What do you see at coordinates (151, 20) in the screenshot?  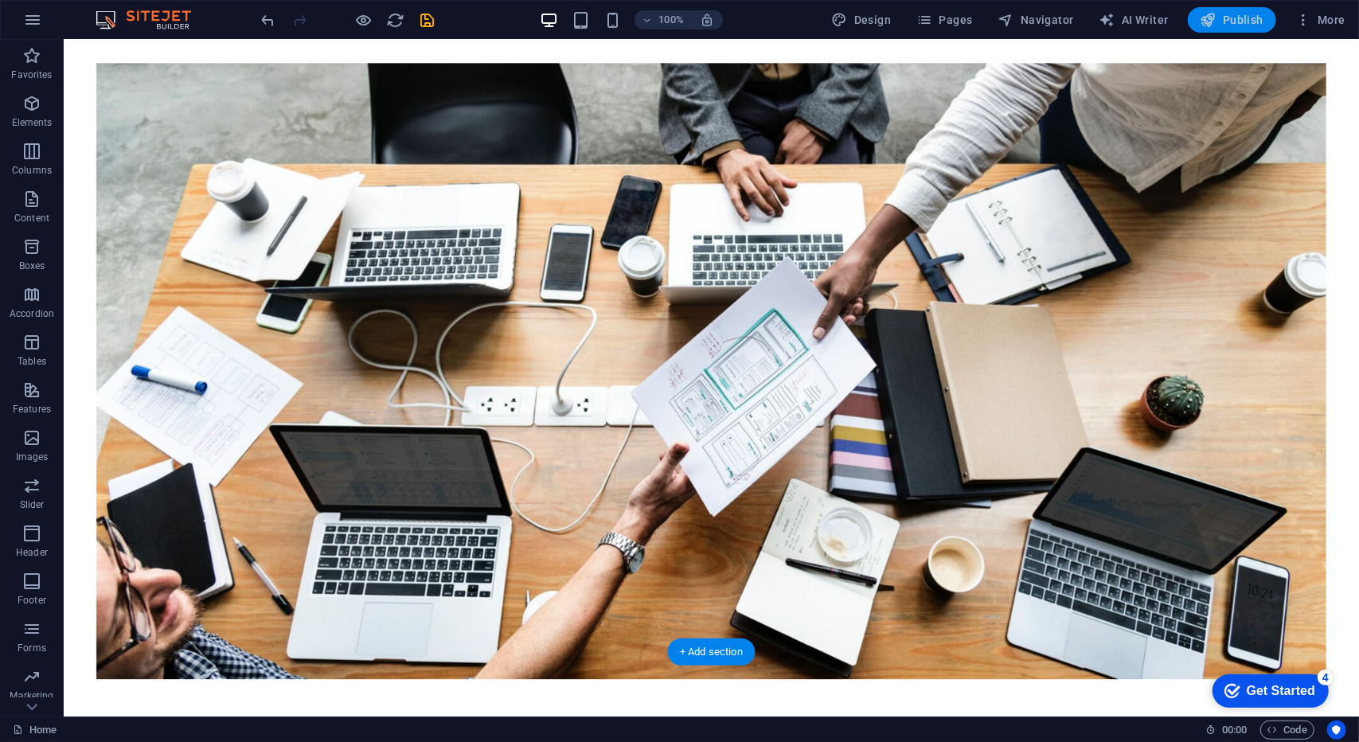 I see `img: Editor Logo` at bounding box center [151, 20].